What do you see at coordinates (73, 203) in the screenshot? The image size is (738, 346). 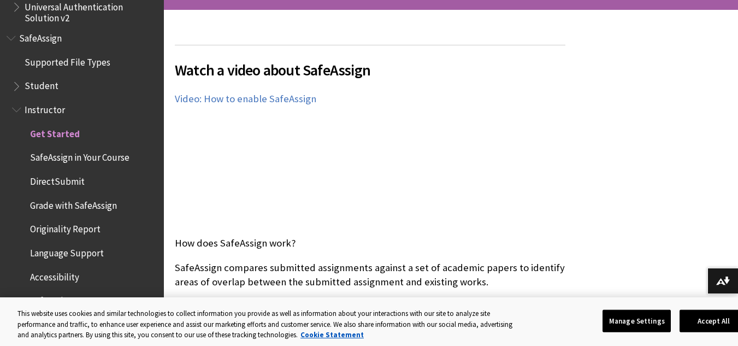 I see `span: Grade with SafeAssign` at bounding box center [73, 203].